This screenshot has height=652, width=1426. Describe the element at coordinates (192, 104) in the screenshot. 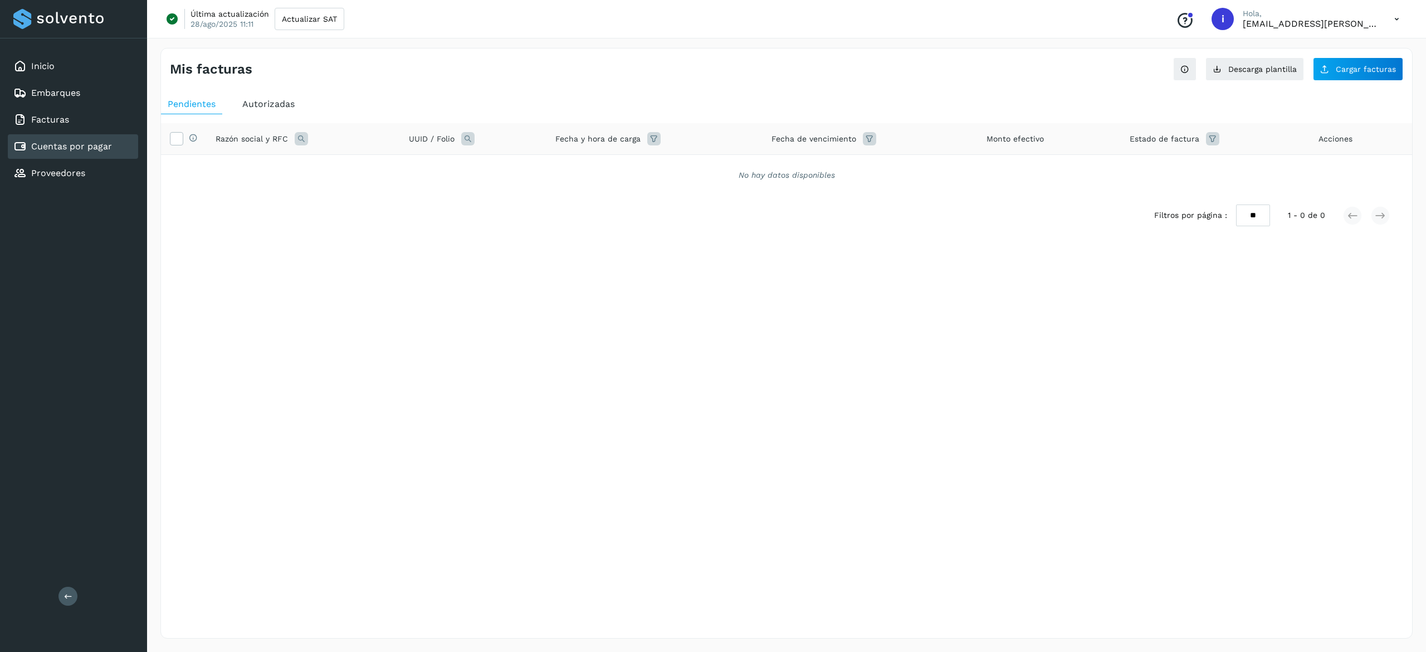

I see `span: Pendientes` at that location.